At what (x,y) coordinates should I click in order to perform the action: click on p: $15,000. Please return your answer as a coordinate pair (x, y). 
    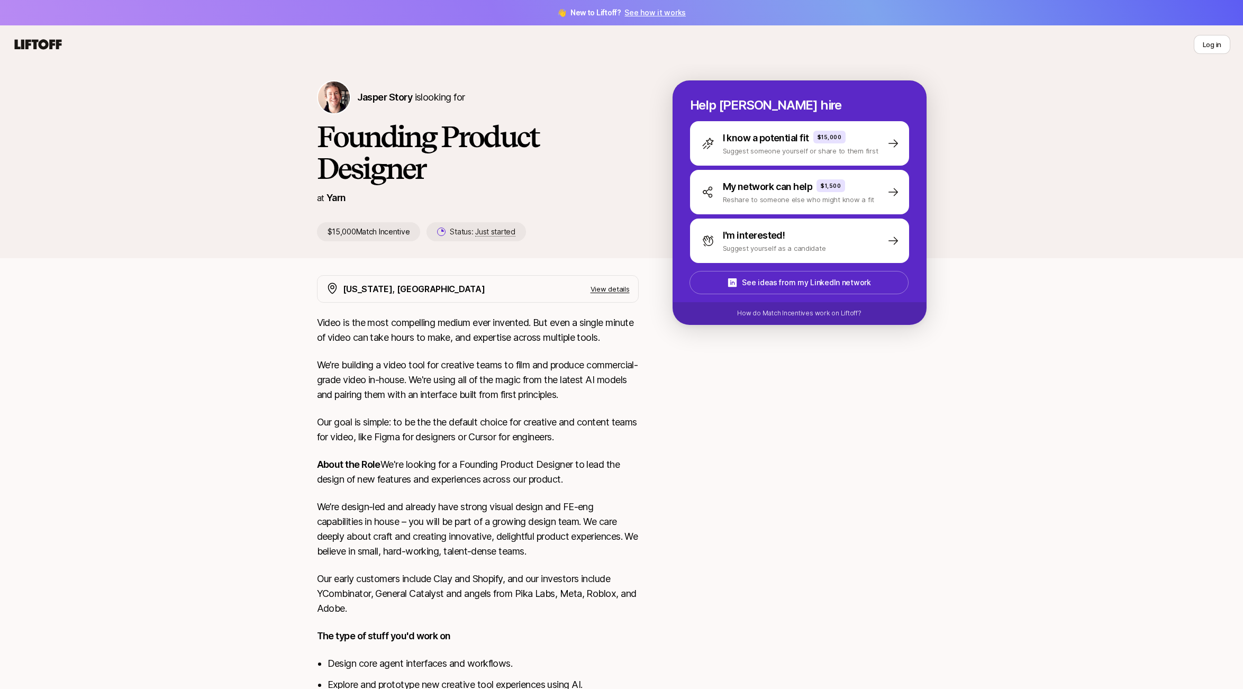
    Looking at the image, I should click on (830, 137).